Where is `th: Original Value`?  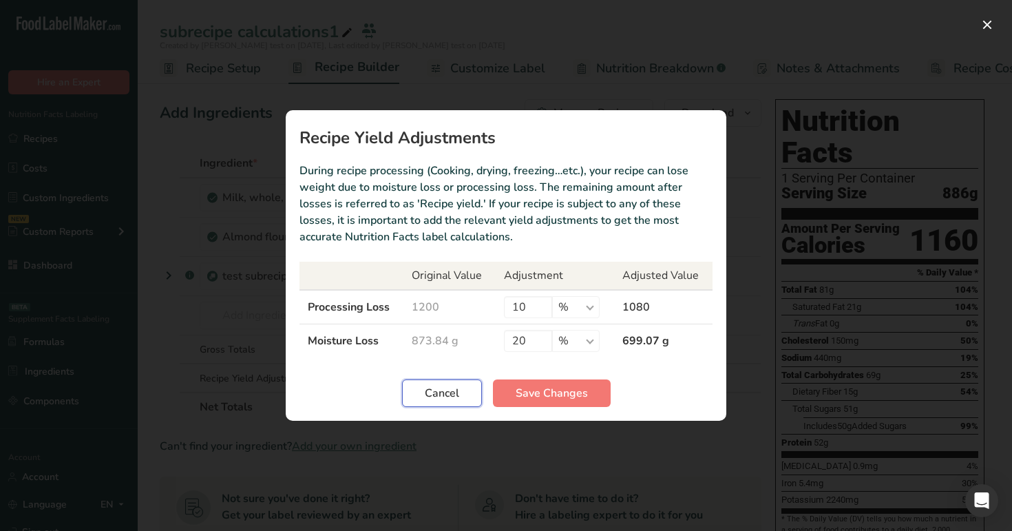
th: Original Value is located at coordinates (449, 275).